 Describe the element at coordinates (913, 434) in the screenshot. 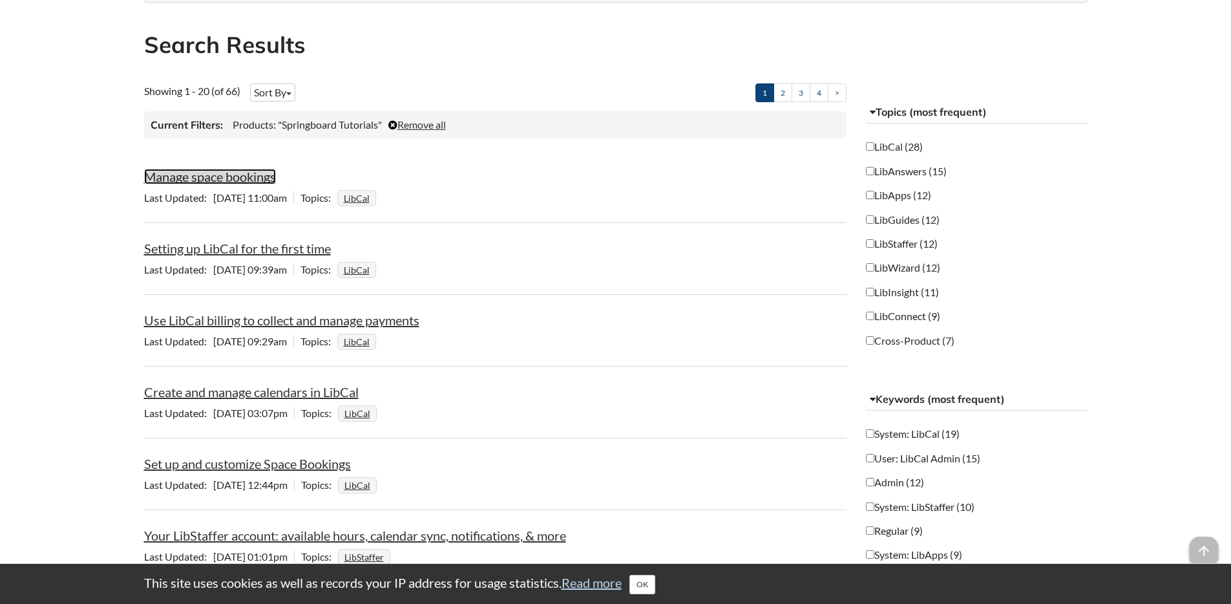

I see `label: System: LibCal (19)` at that location.